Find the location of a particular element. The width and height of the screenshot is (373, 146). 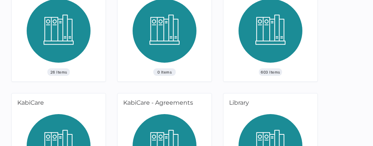

div: Library is located at coordinates (269, 104).